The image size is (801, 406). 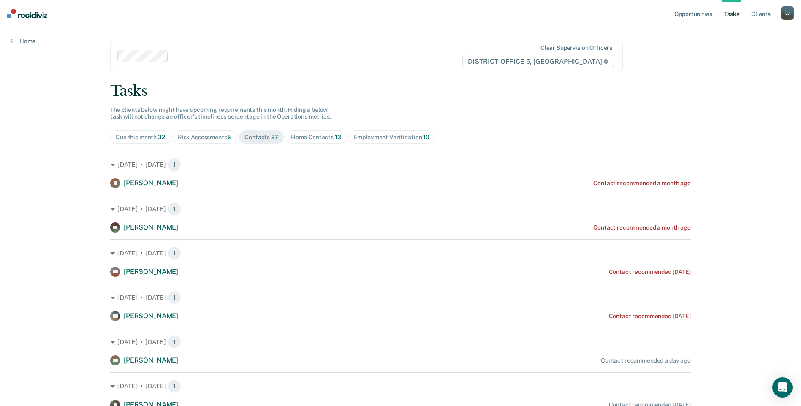 I want to click on span: 10, so click(x=426, y=137).